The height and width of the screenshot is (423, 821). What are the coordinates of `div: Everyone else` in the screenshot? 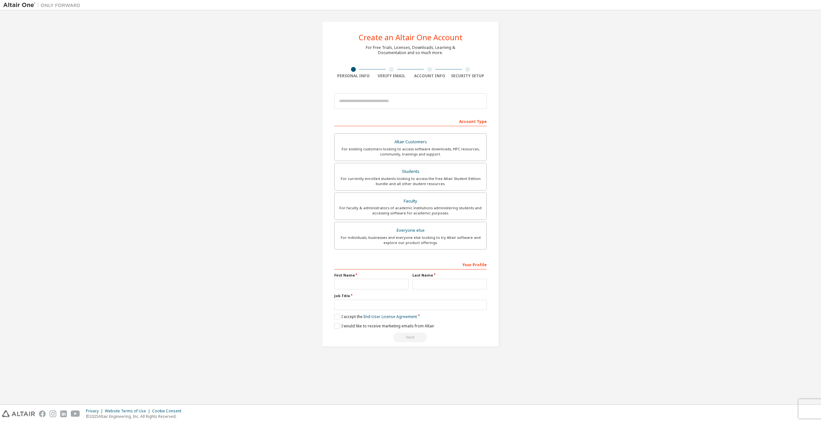 It's located at (411, 230).